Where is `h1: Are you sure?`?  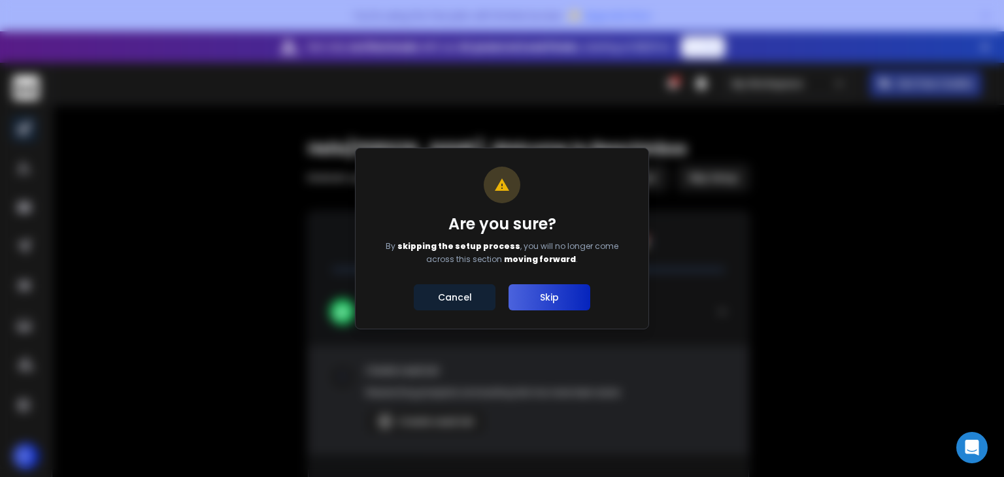 h1: Are you sure? is located at coordinates (502, 224).